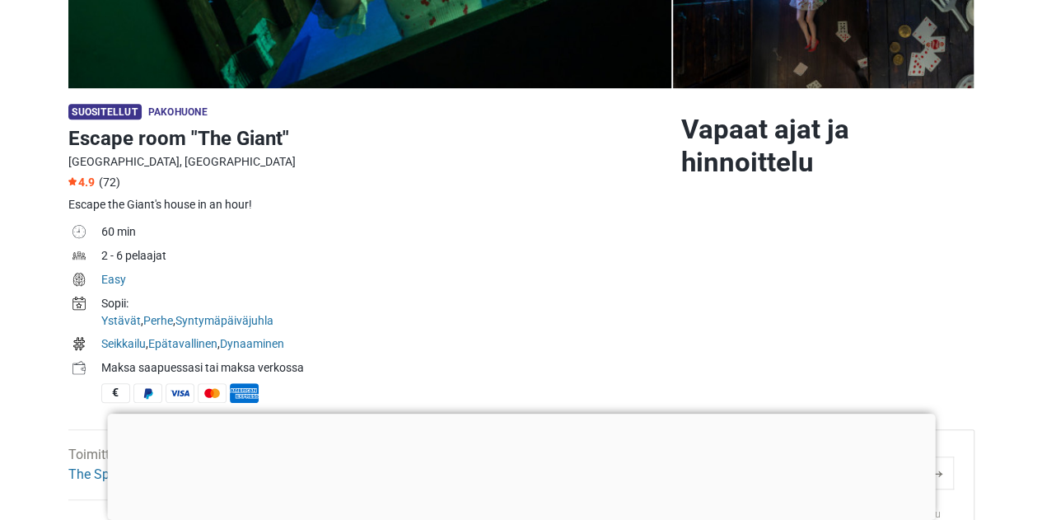  What do you see at coordinates (385, 257) in the screenshot?
I see `td: 2 - 6 pelaajat` at bounding box center [385, 257].